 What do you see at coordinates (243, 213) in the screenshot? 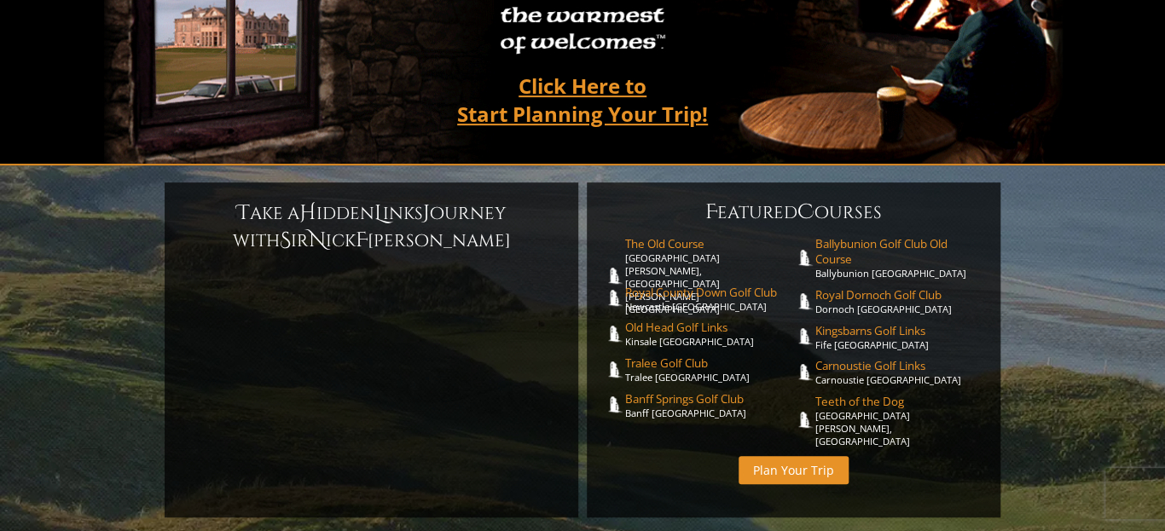
I see `span: T` at bounding box center [243, 213].